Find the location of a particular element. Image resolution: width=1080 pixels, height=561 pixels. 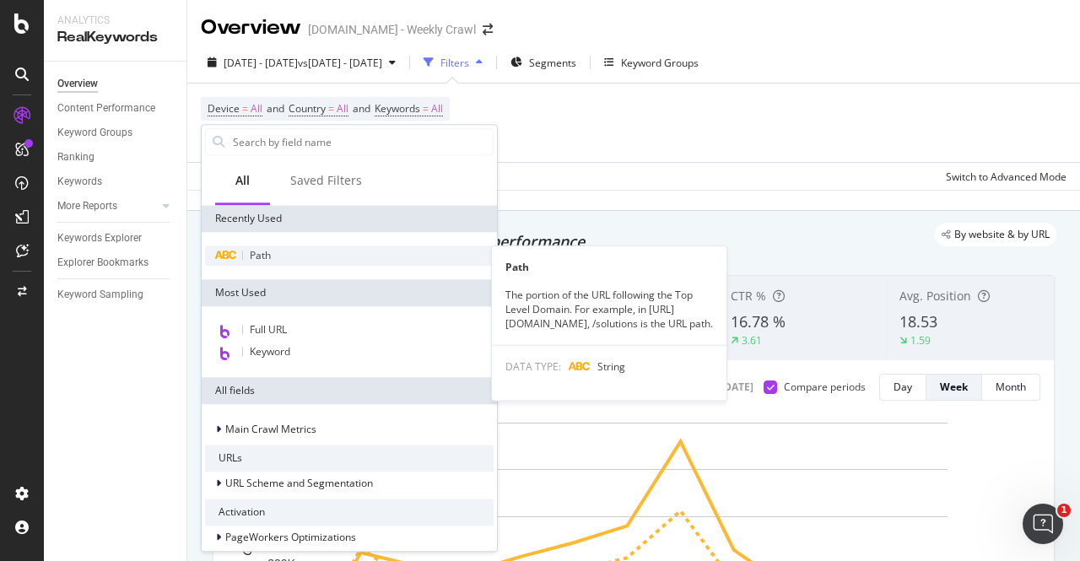

div: Activation is located at coordinates (349, 512).